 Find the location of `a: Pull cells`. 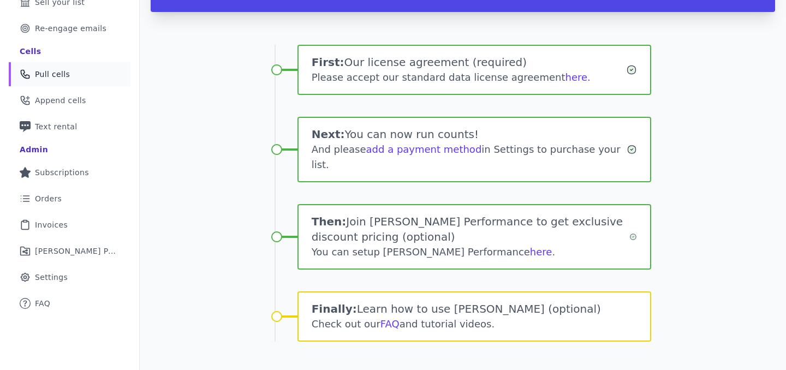

a: Pull cells is located at coordinates (69, 74).